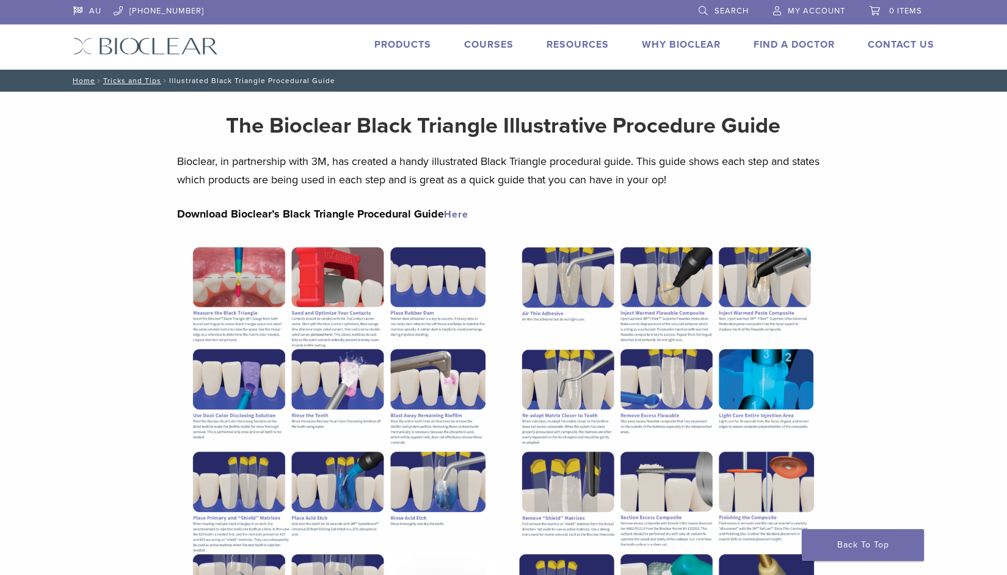 This screenshot has width=1007, height=575. Describe the element at coordinates (863, 545) in the screenshot. I see `a: Back To Top` at that location.